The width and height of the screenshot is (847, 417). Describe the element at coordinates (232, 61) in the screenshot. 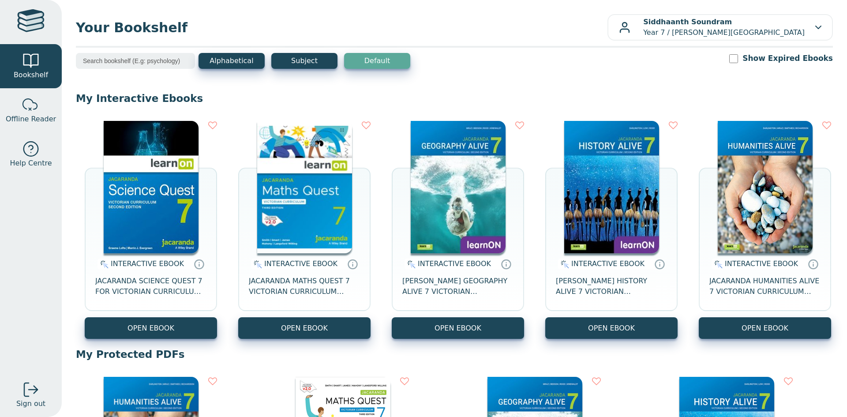

I see `button: Alphabetical` at that location.